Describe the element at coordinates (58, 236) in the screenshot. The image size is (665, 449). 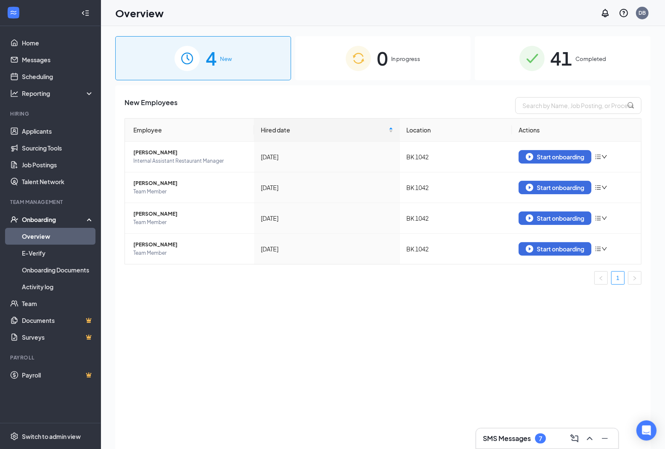
I see `a: Overview` at that location.